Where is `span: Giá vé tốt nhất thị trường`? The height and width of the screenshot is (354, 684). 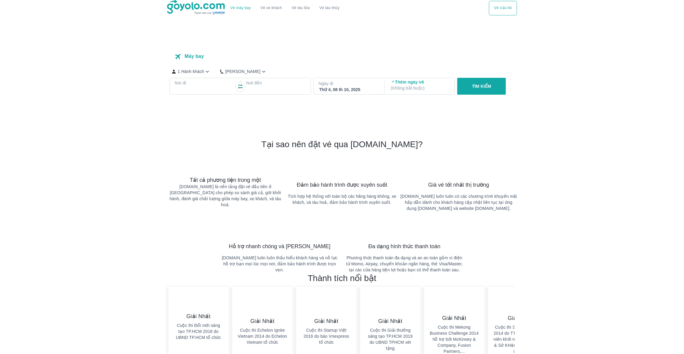 span: Giá vé tốt nhất thị trường is located at coordinates (458, 185).